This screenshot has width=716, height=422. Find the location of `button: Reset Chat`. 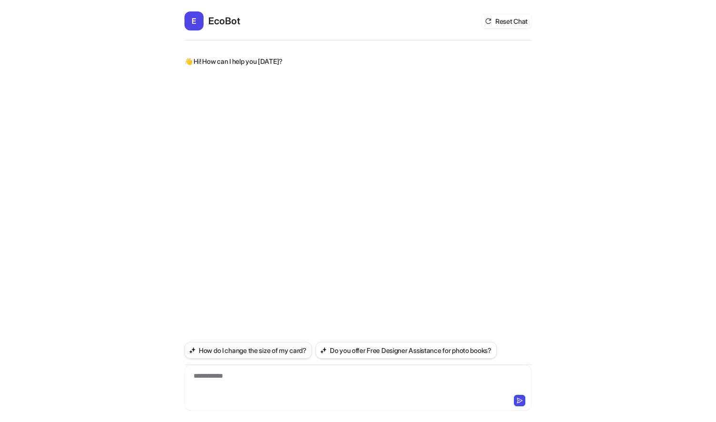

button: Reset Chat is located at coordinates (507, 21).